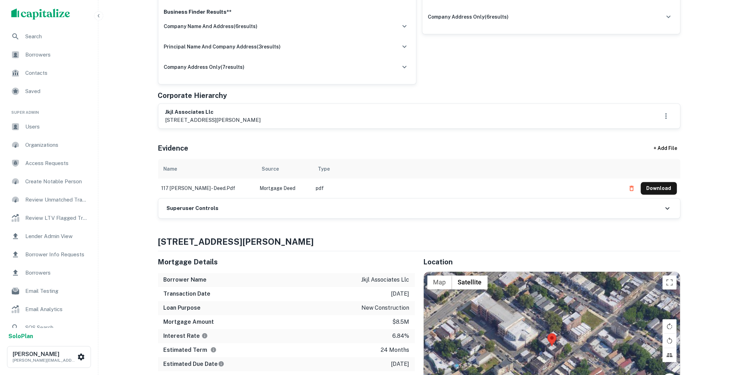  What do you see at coordinates (287, 12) in the screenshot?
I see `p: Business Finder Results**` at bounding box center [287, 12].